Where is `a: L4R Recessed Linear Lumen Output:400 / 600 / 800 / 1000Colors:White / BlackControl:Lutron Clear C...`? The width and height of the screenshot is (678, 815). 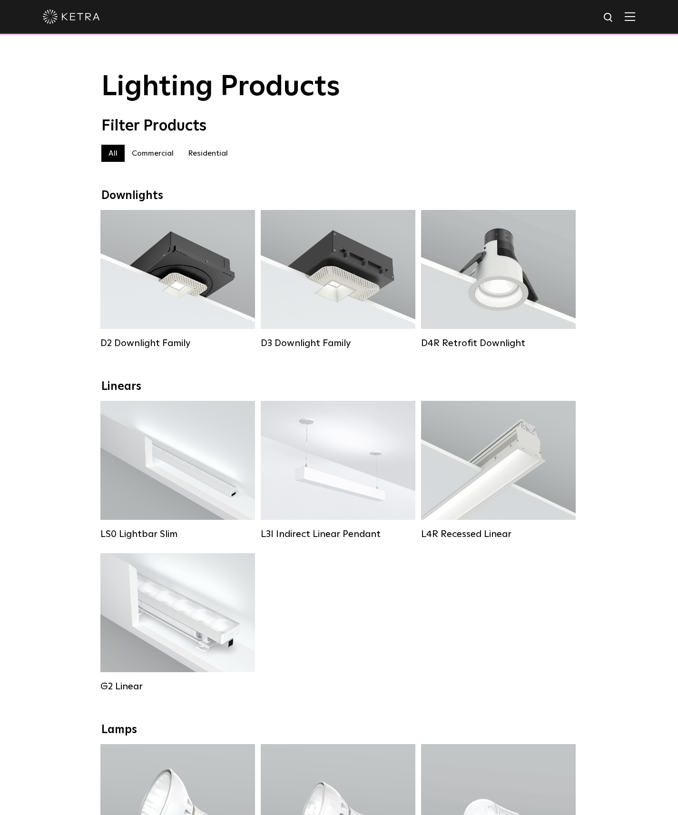
a: L4R Recessed Linear Lumen Output:400 / 600 / 800 / 1000Colors:White / BlackControl:Lutron Clear C... is located at coordinates (498, 470).